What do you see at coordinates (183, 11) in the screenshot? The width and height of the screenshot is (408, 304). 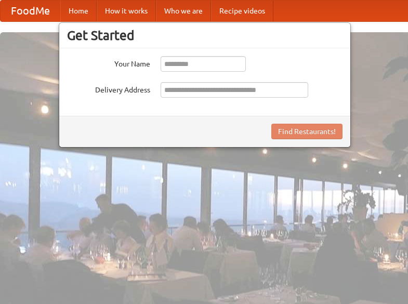 I see `a: Who we are` at bounding box center [183, 11].